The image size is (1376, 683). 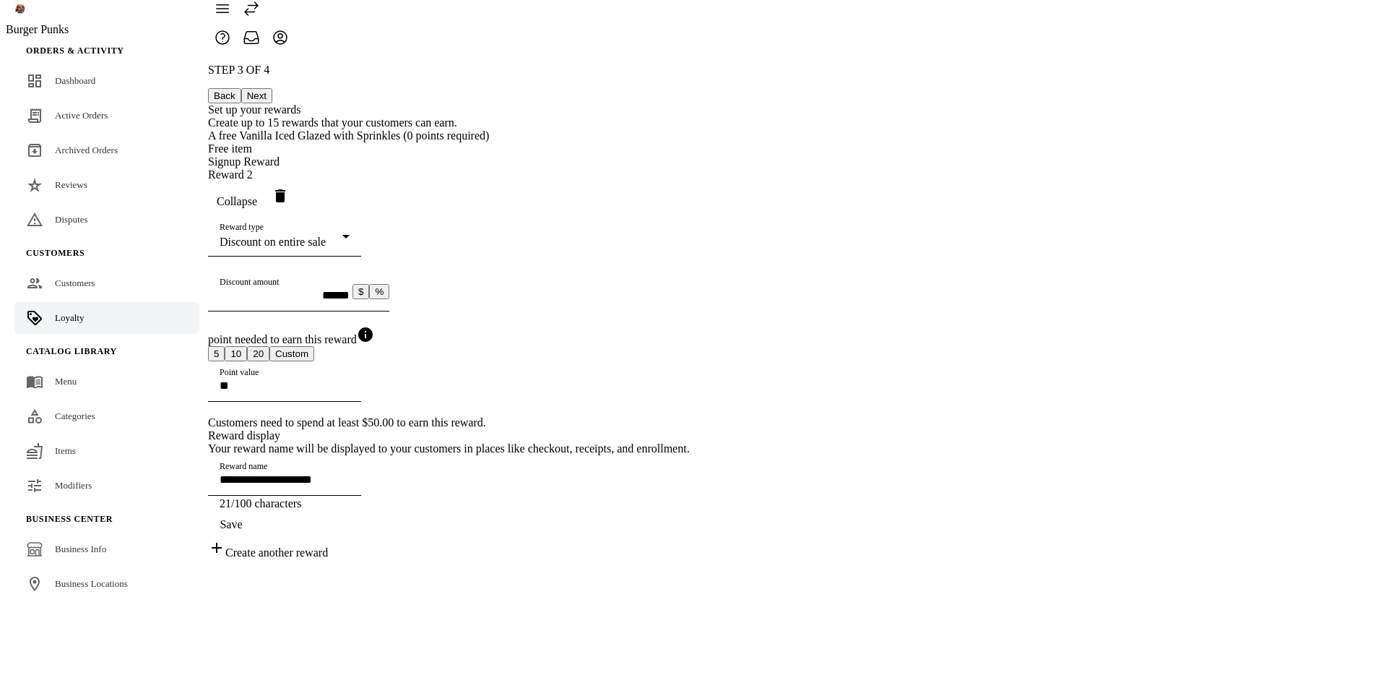 I want to click on span: Archived Orders, so click(x=86, y=150).